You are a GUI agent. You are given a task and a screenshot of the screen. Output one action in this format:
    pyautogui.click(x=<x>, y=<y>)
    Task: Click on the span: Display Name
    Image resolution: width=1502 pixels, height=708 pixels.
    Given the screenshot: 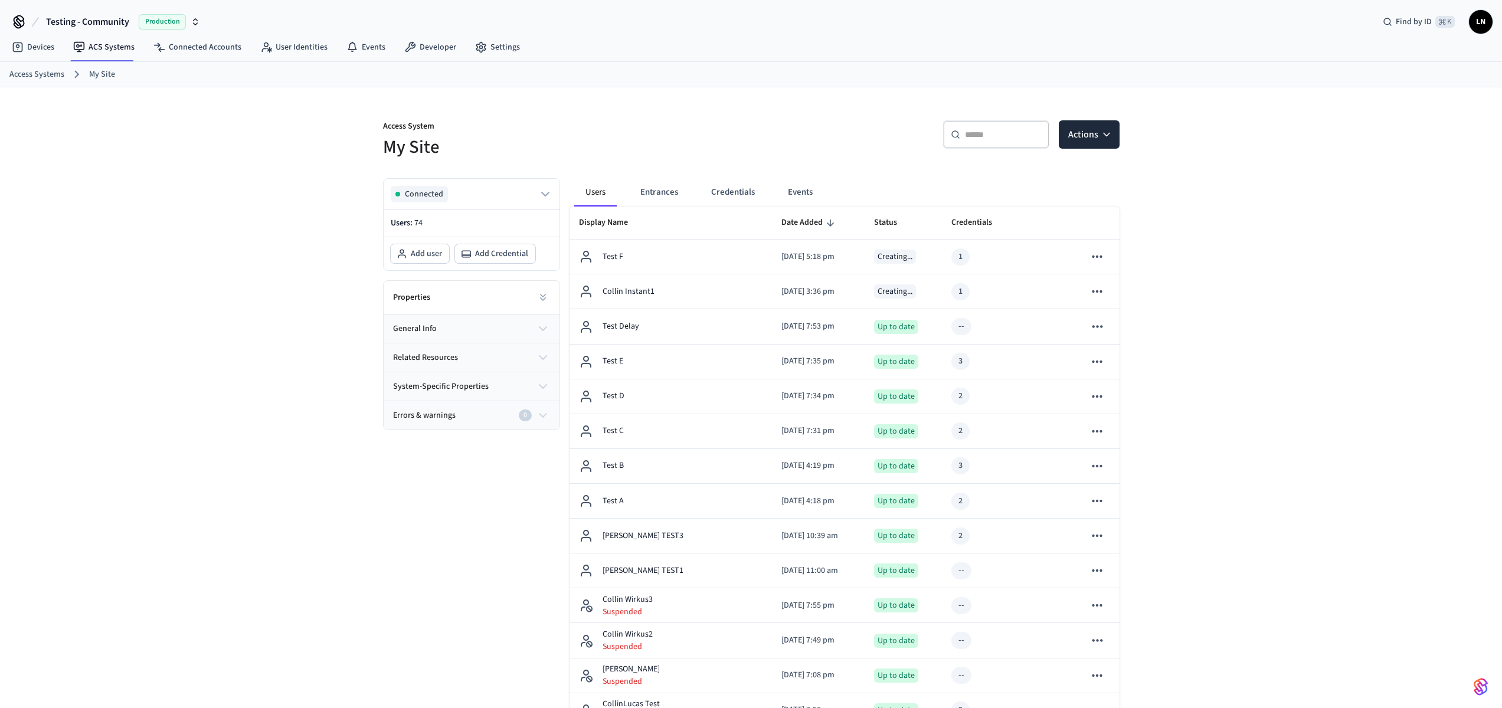 What is the action you would take?
    pyautogui.click(x=611, y=223)
    